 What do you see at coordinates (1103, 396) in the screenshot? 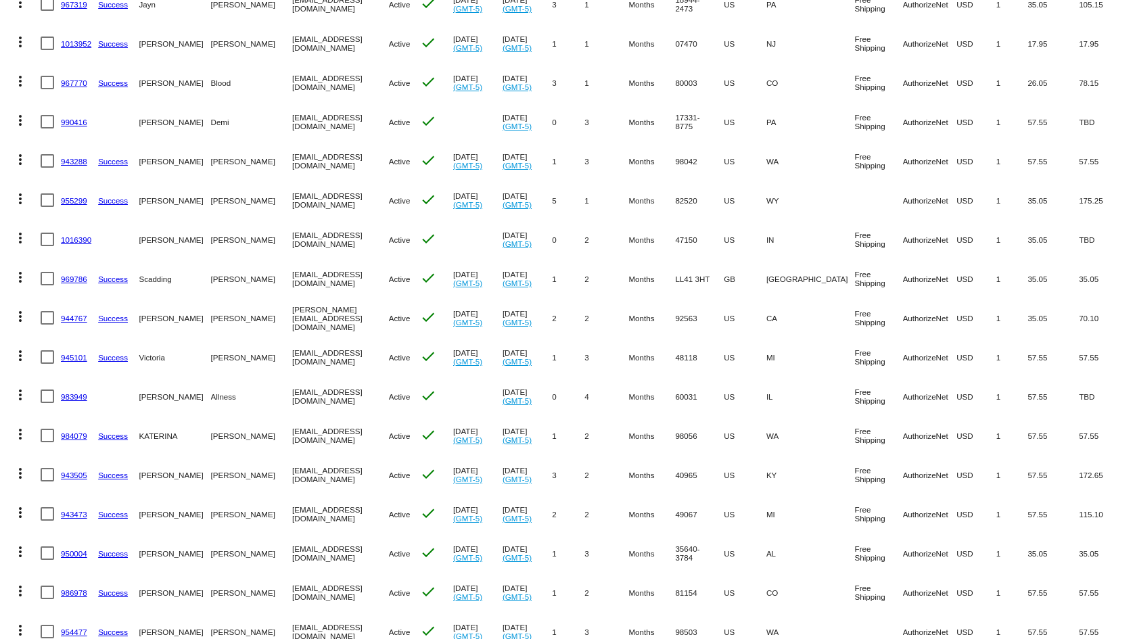
I see `mat-cell: TBD` at bounding box center [1103, 396].